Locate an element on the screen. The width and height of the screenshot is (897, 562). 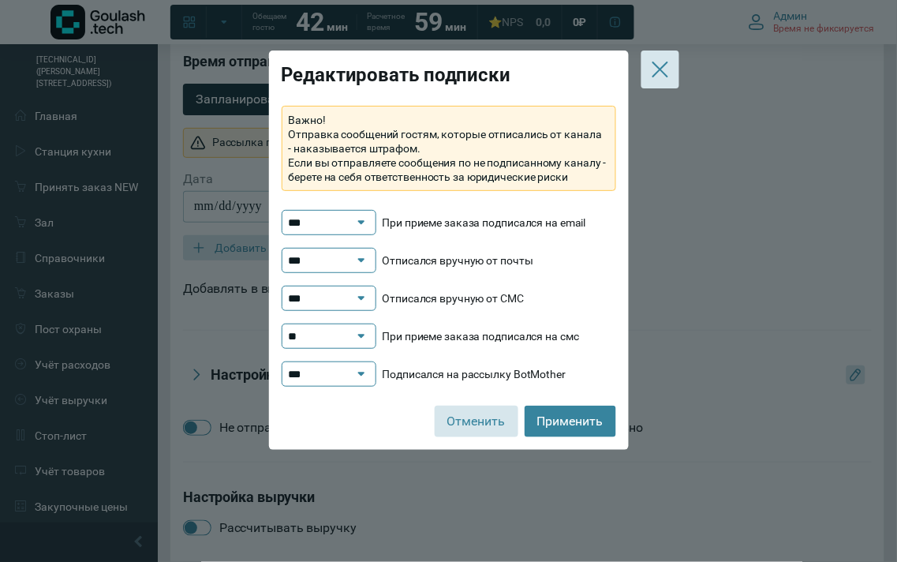
li: Подписался на рассылку BotMother is located at coordinates (449, 374).